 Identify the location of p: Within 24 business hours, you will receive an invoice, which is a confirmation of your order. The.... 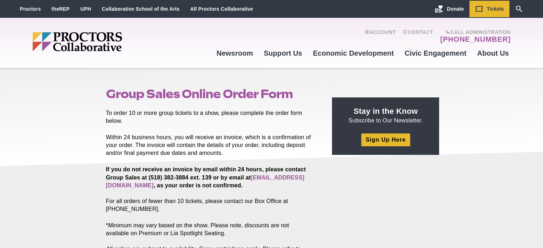
(211, 145).